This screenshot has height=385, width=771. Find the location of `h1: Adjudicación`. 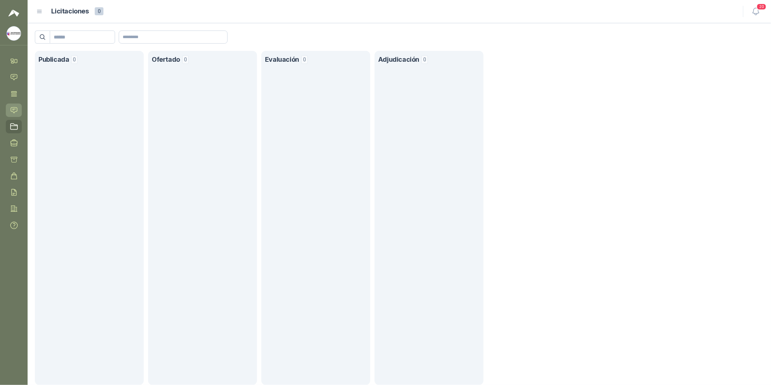

h1: Adjudicación is located at coordinates (398, 60).